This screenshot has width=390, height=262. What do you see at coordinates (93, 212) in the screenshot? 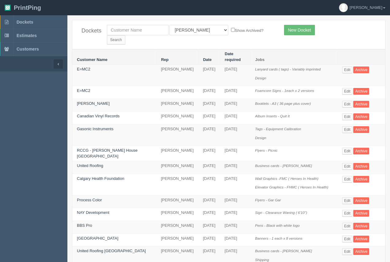
I see `a: NAY Development` at bounding box center [93, 212].